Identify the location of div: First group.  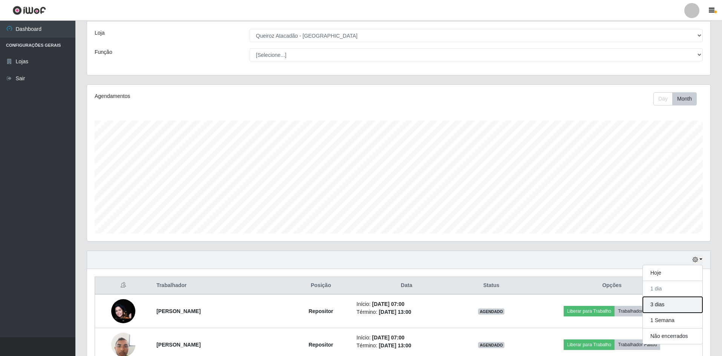
(675, 99).